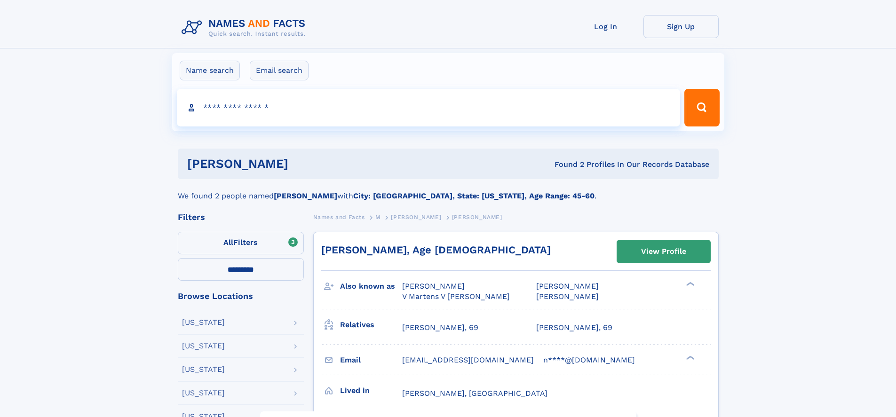 Image resolution: width=896 pixels, height=417 pixels. I want to click on a: Sign Up, so click(681, 26).